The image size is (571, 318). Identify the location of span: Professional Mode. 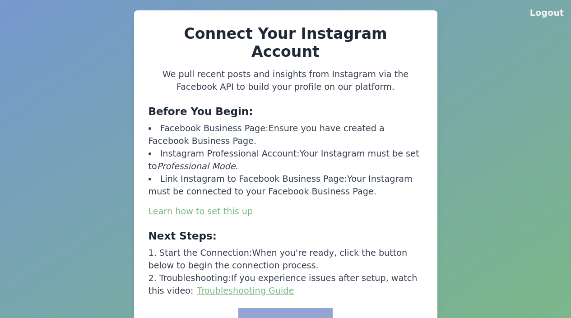
(196, 166).